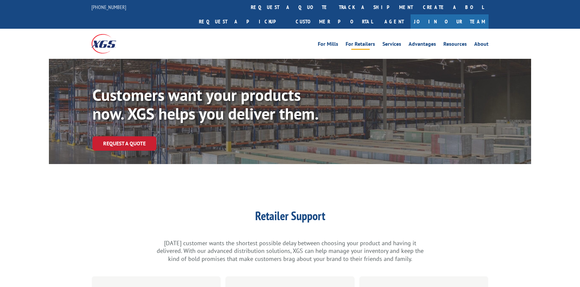 This screenshot has width=580, height=287. Describe the element at coordinates (212, 104) in the screenshot. I see `p: Customers want your products now. XGS helps you deliver them.` at that location.